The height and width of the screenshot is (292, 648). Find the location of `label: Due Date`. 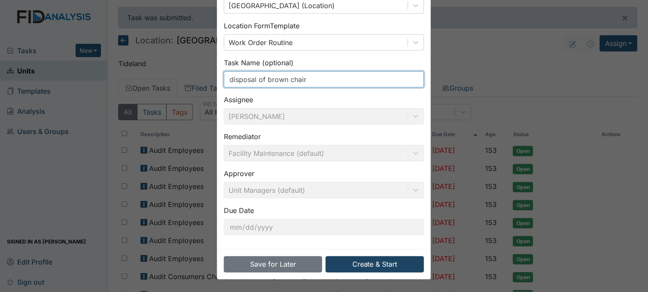

label: Due Date is located at coordinates (239, 211).